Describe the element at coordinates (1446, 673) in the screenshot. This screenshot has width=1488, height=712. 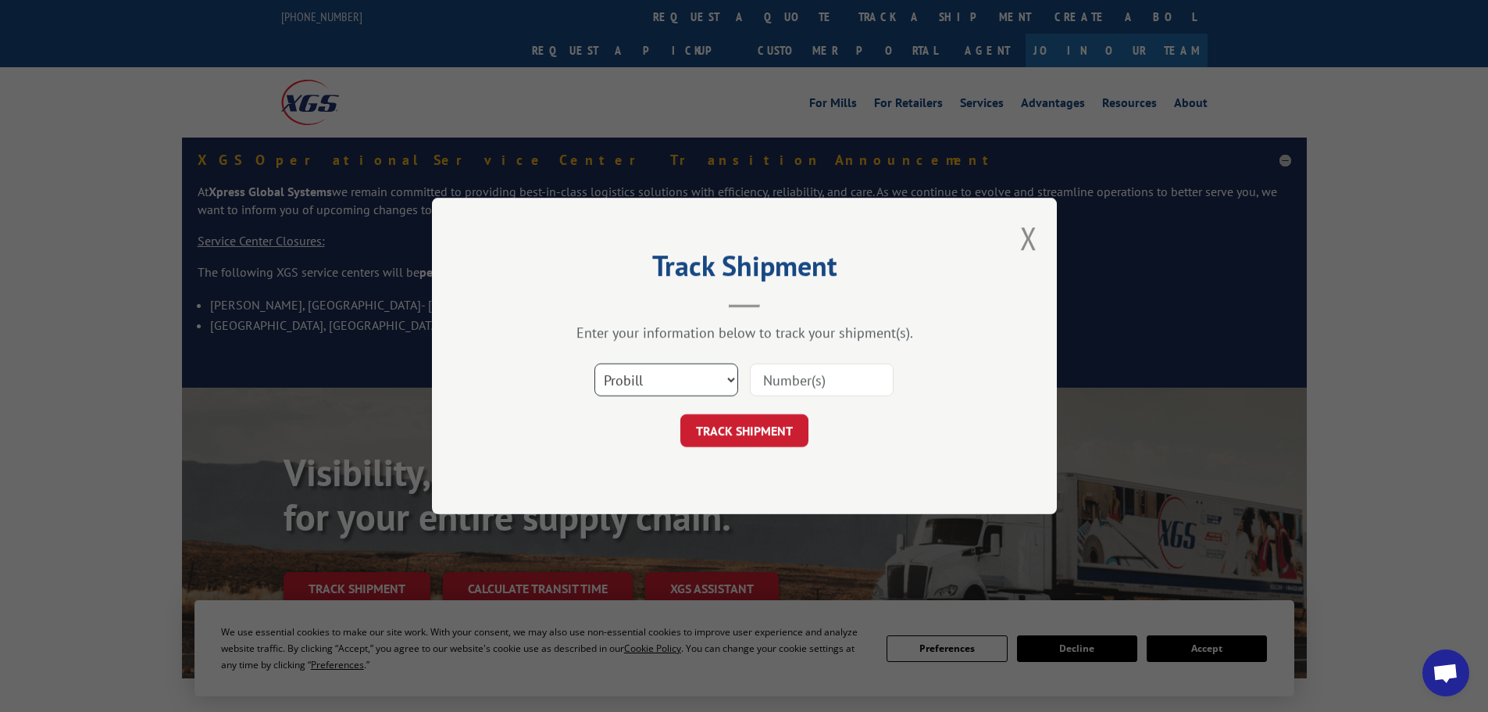
I see `a: Open chat` at that location.